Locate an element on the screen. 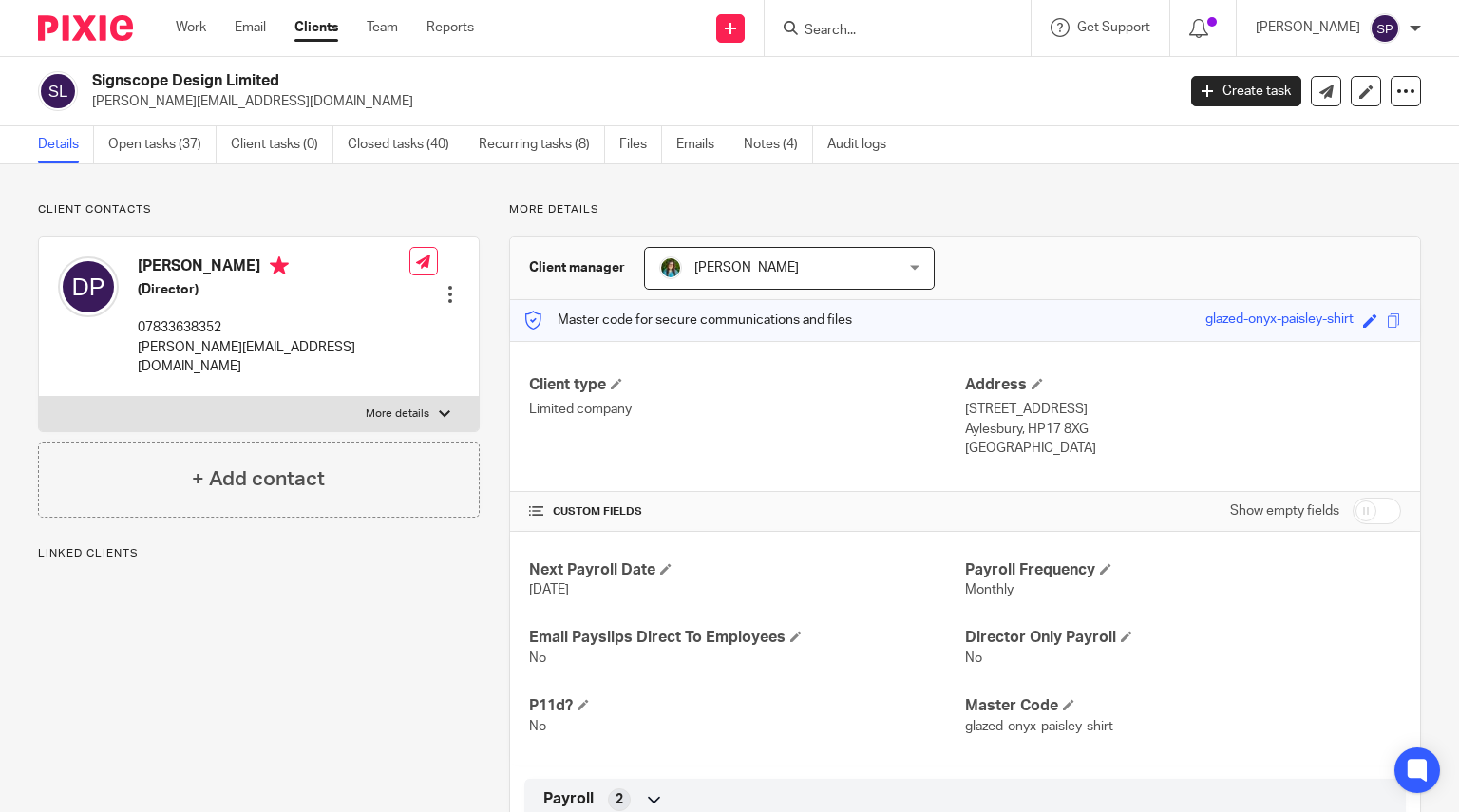  span: glazed-onyx-paisley-shirt is located at coordinates (1040, 726).